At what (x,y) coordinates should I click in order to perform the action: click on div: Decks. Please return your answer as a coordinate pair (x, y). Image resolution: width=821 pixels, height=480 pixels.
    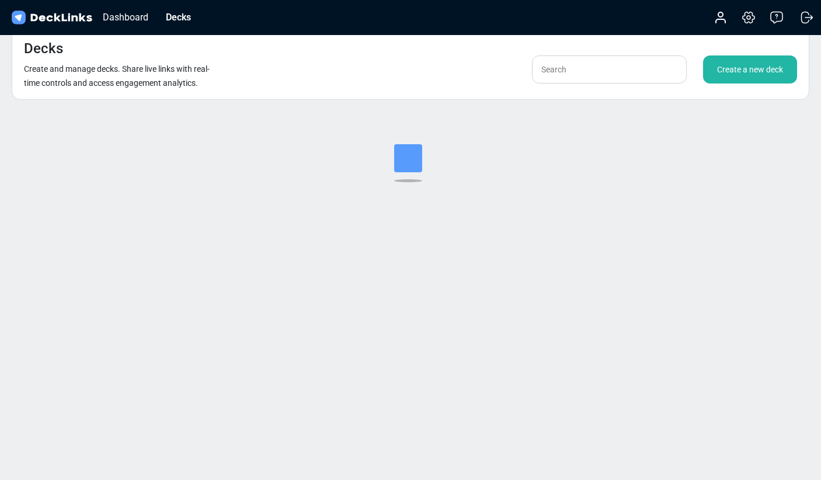
    Looking at the image, I should click on (178, 17).